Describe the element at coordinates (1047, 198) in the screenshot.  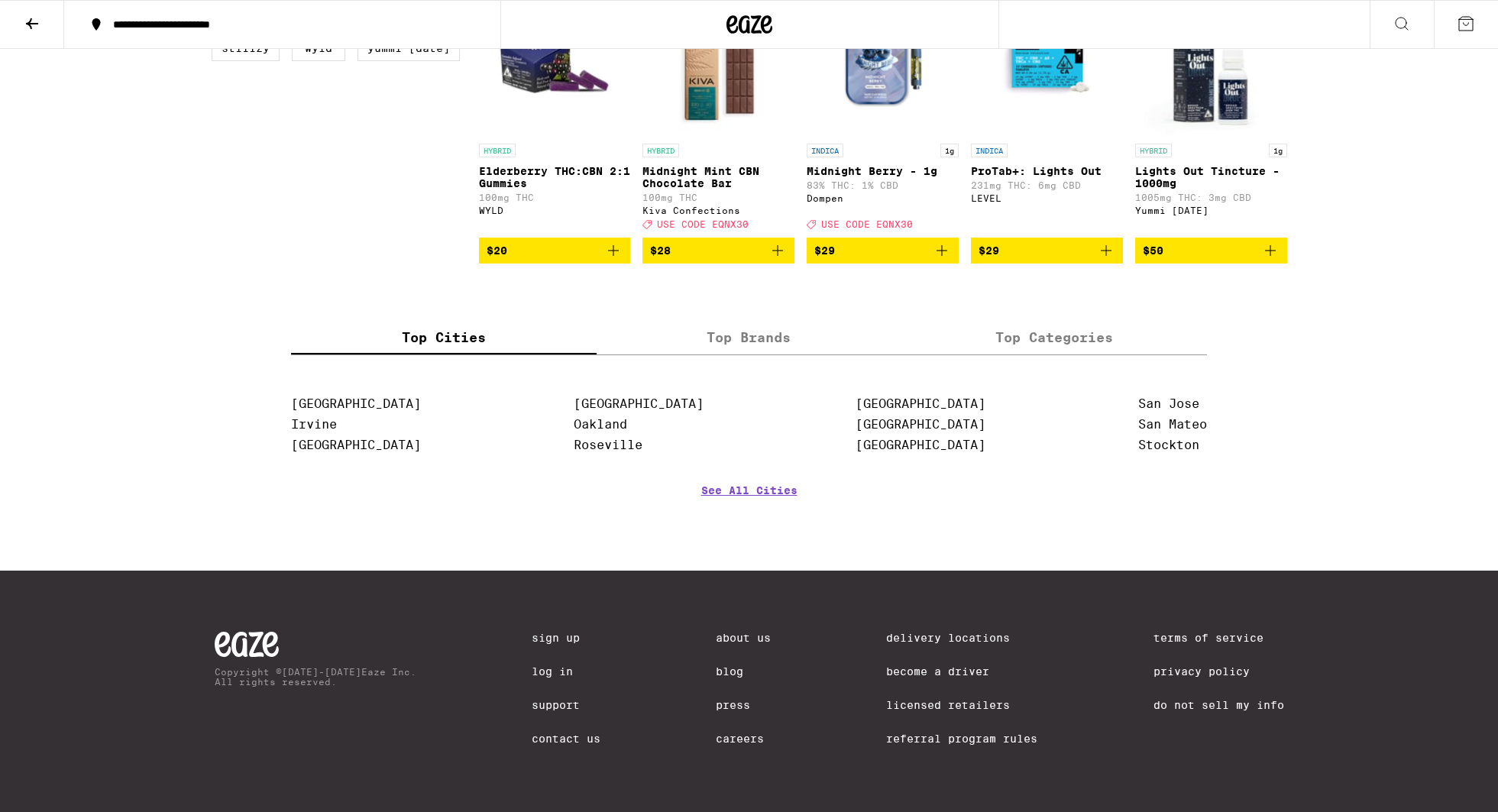
I see `div: LEVEL` at that location.